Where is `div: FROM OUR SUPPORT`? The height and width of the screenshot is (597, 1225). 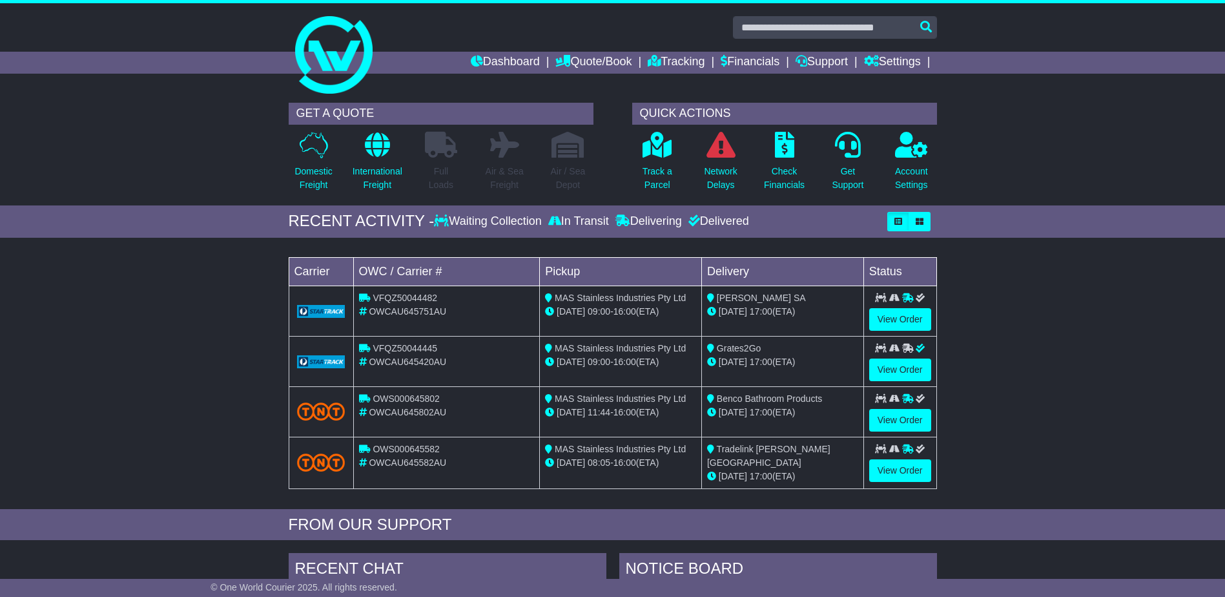
div: FROM OUR SUPPORT is located at coordinates (613, 524).